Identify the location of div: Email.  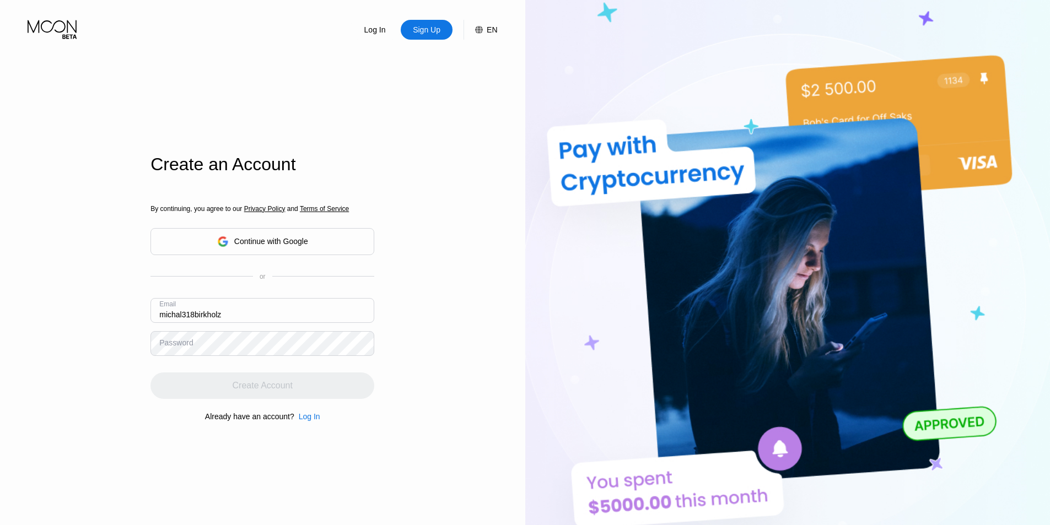
(168, 304).